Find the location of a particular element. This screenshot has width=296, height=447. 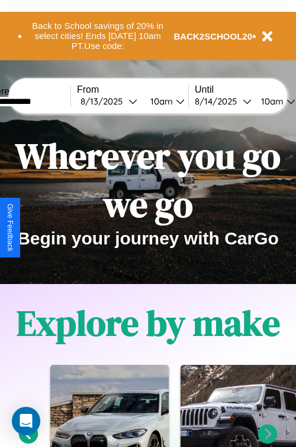

button: 8/13/2025 is located at coordinates (109, 101).